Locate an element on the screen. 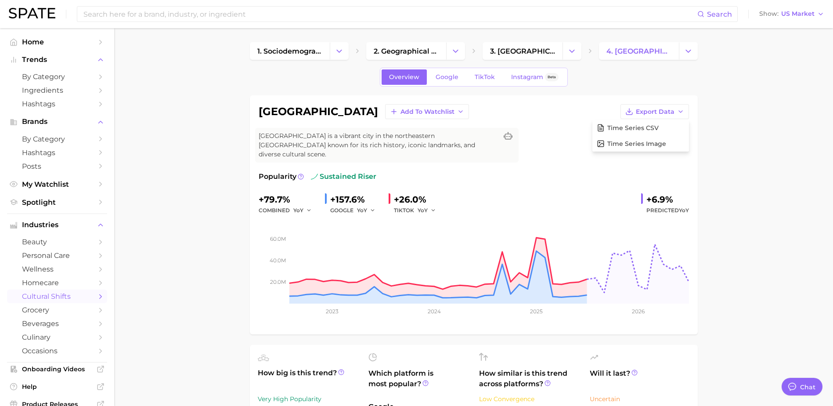 The width and height of the screenshot is (833, 406). span: culinary is located at coordinates (57, 337).